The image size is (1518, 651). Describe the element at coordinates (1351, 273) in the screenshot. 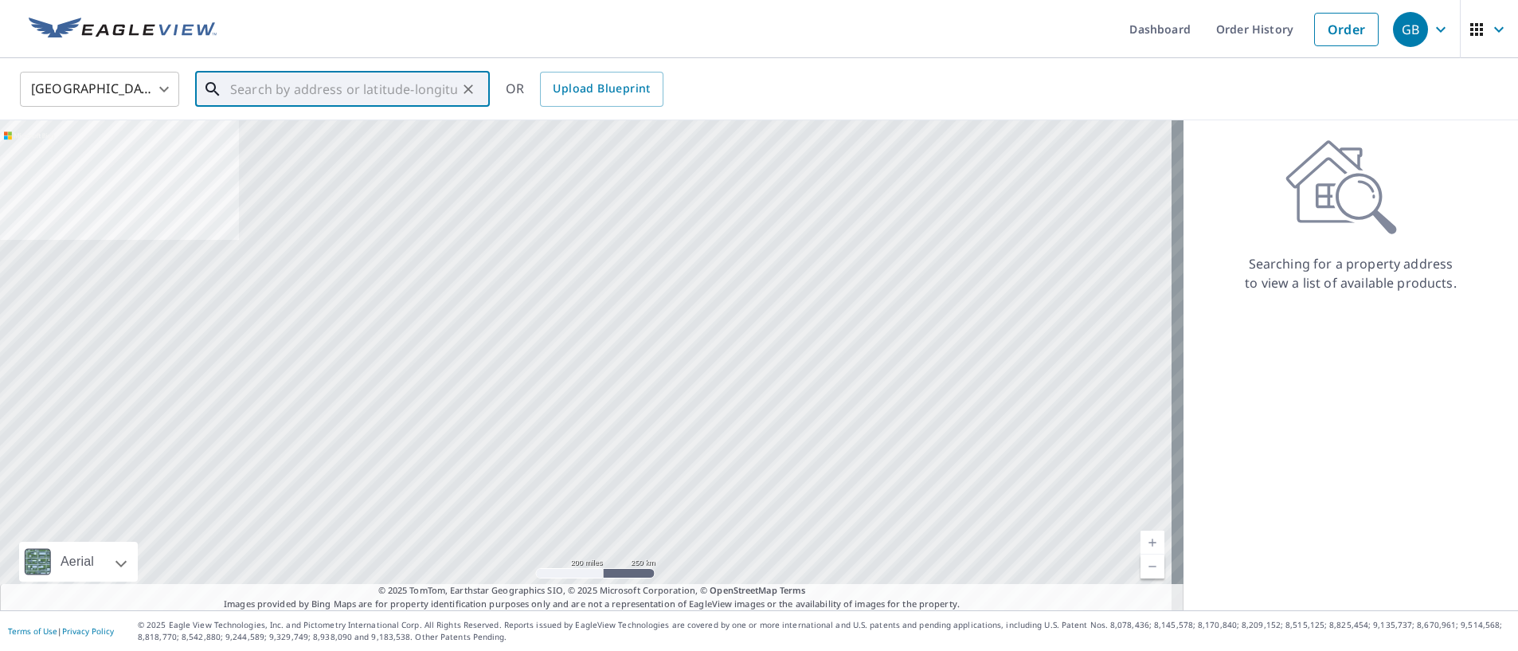

I see `p: Searching for a property address to view a list of available products.` at that location.